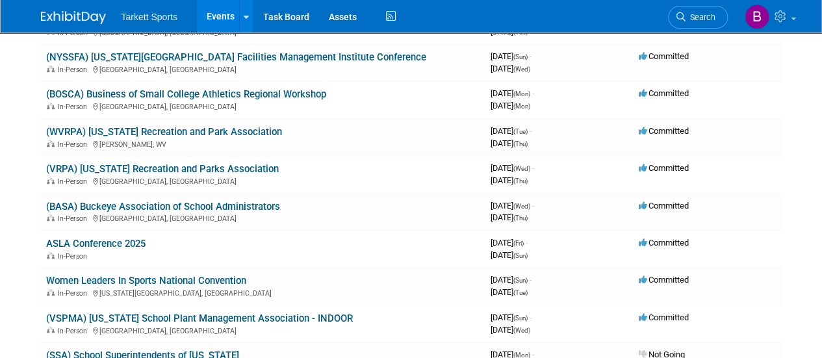 The image size is (822, 358). I want to click on span: Tarkett Sports, so click(149, 17).